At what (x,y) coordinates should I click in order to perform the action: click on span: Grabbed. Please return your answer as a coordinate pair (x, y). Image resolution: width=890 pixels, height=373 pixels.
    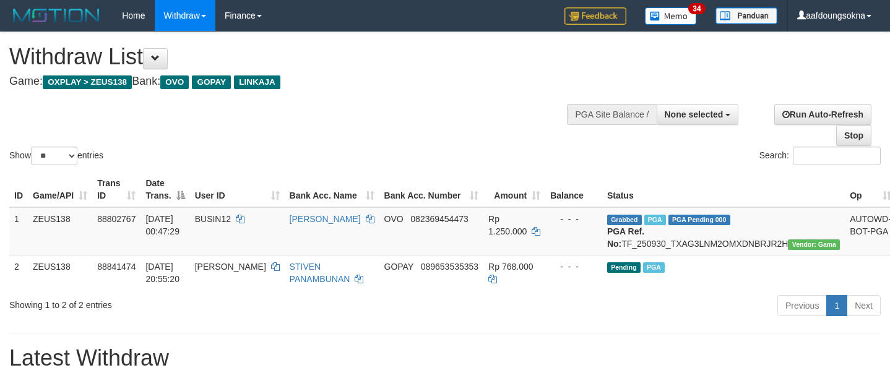
    Looking at the image, I should click on (625, 220).